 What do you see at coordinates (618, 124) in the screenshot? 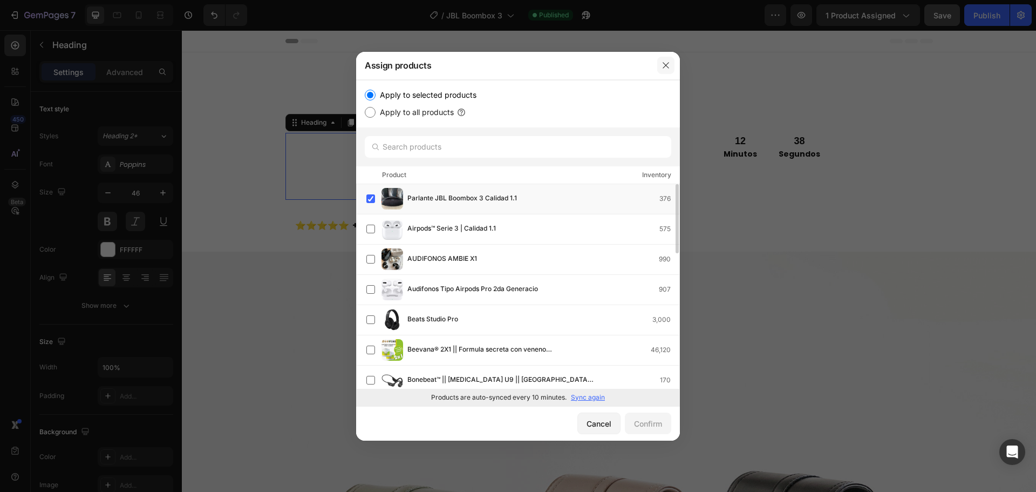
I see `p: Segundos` at bounding box center [618, 124].